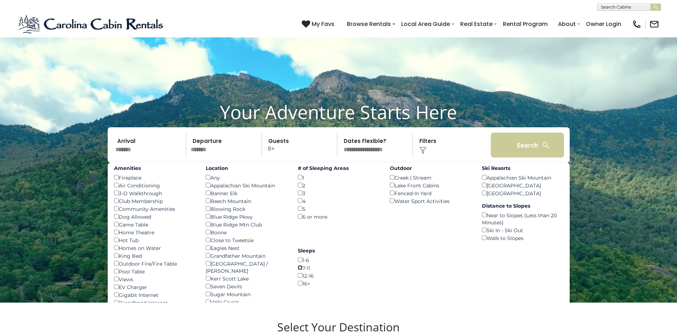 This screenshot has width=677, height=336. I want to click on img: mail-regular-black.png, so click(654, 24).